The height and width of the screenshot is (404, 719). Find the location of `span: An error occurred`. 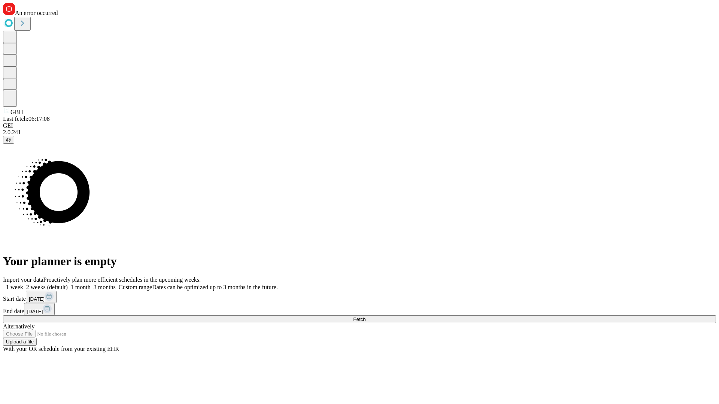

span: An error occurred is located at coordinates (36, 13).